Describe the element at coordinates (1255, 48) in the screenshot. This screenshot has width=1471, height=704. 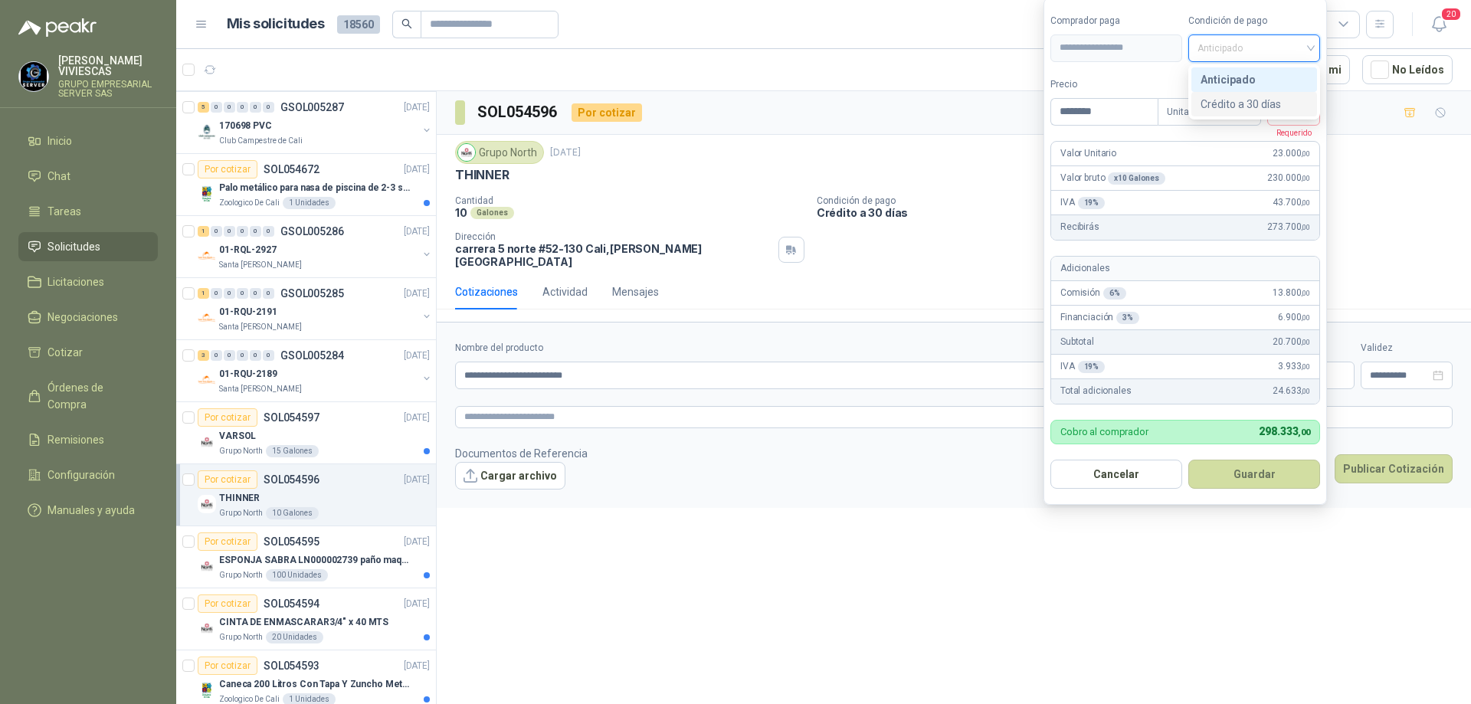
I see `span: Anticipado` at that location.